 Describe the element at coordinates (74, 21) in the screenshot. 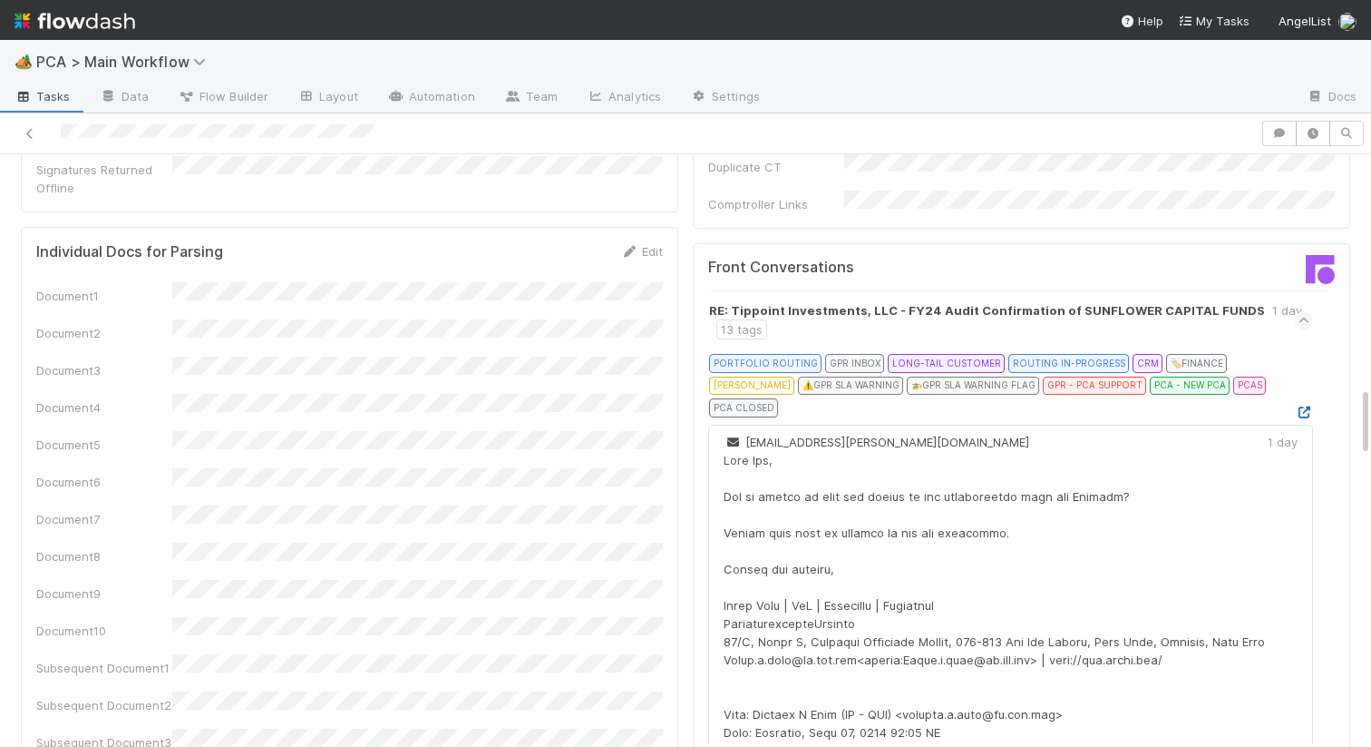

I see `img: logo-inverted-e16ddd16eac7371096b0.svg` at that location.